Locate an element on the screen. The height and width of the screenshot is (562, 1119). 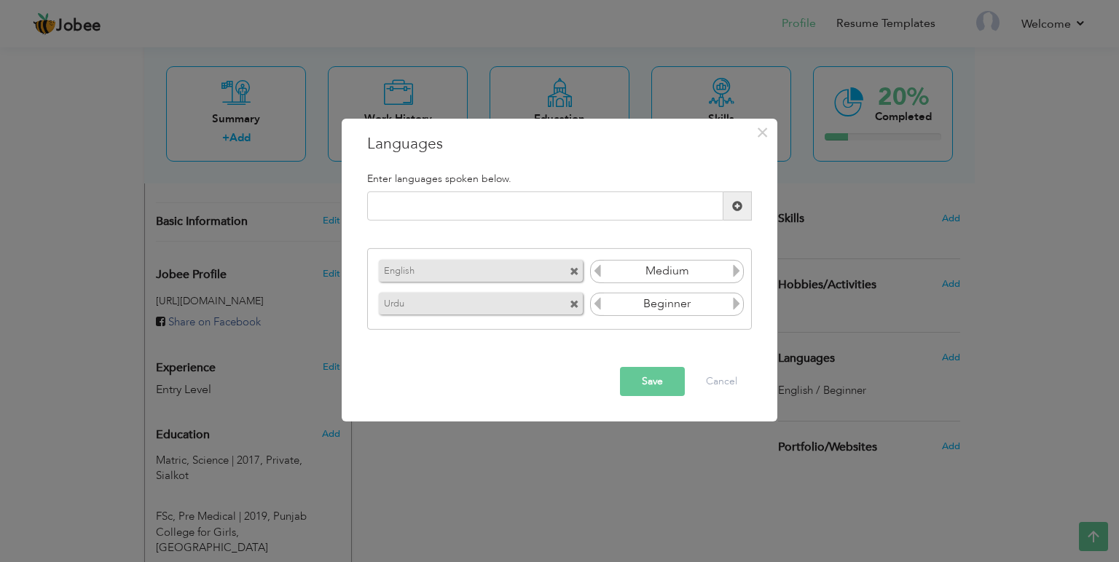
button: Cancel is located at coordinates (721, 382).